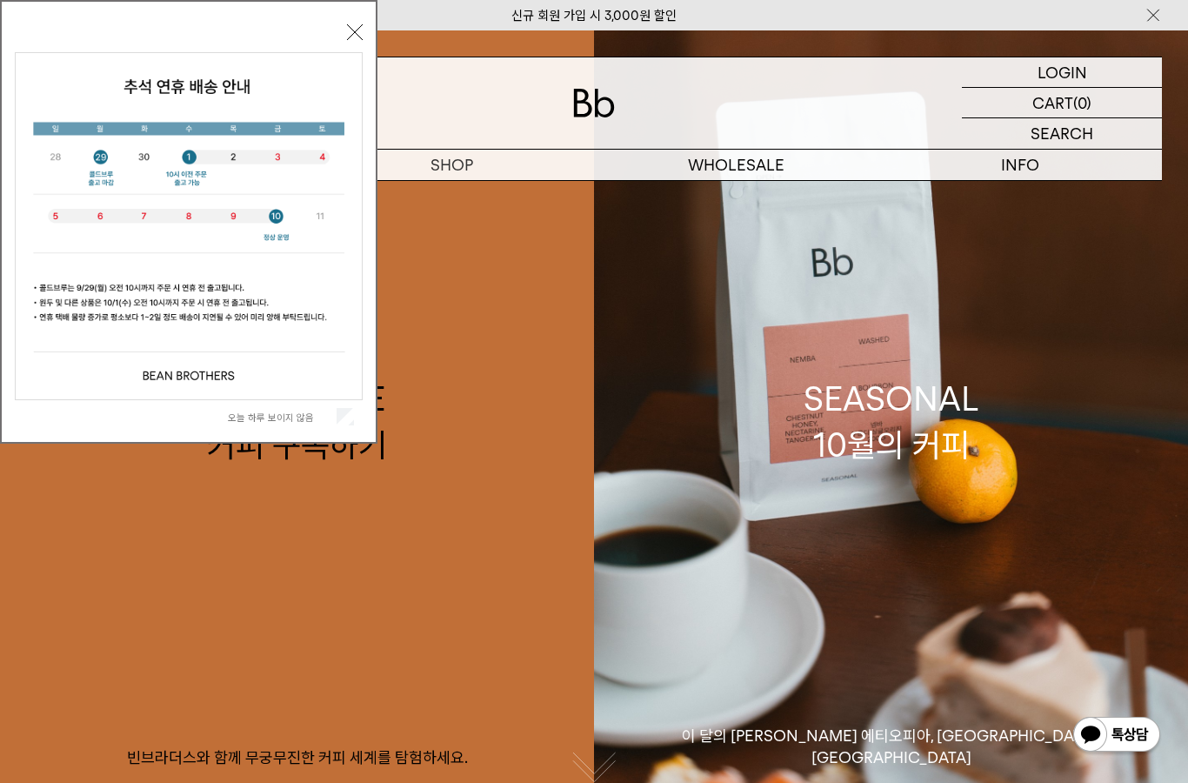 The width and height of the screenshot is (1188, 783). What do you see at coordinates (1116, 736) in the screenshot?
I see `img: 카카오톡 채널 1:1 채팅 버튼` at bounding box center [1116, 736].